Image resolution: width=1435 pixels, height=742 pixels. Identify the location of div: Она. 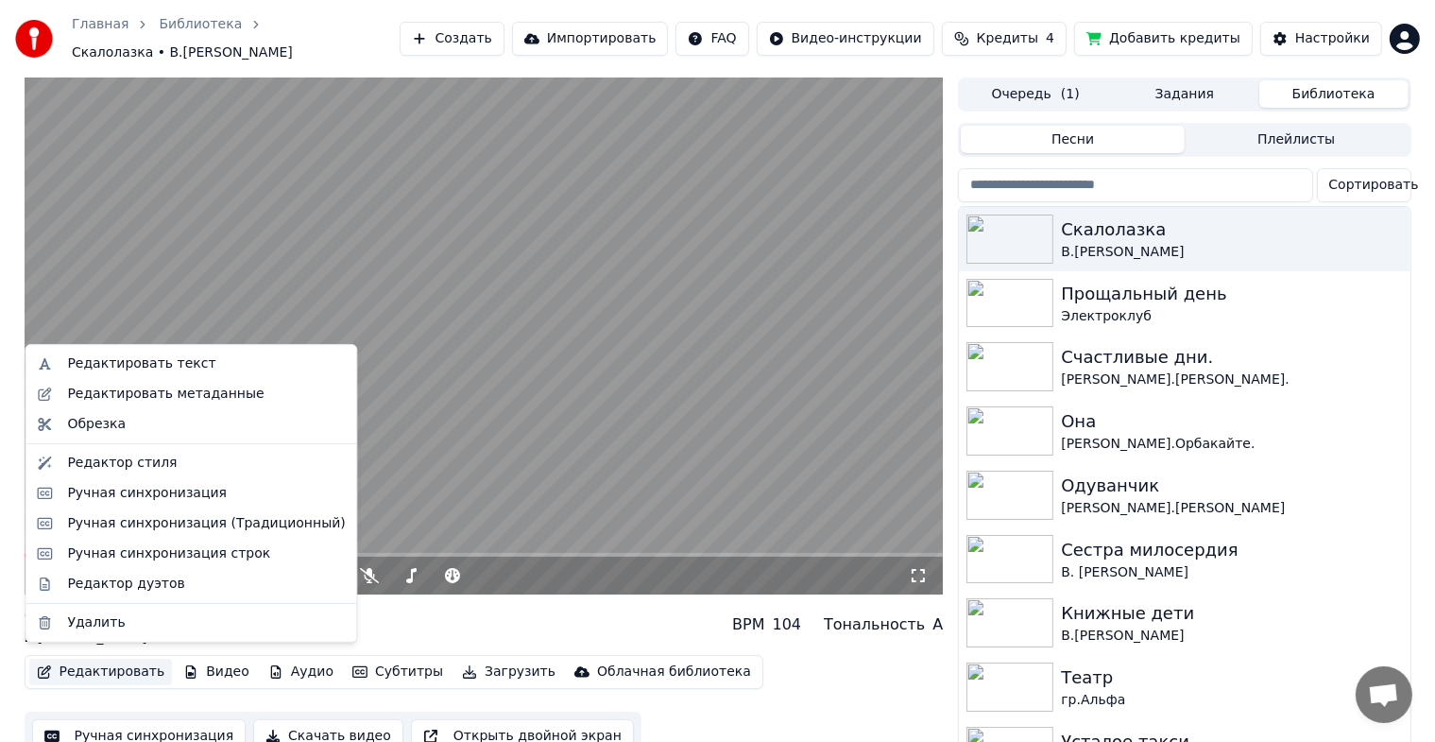
(1231, 421).